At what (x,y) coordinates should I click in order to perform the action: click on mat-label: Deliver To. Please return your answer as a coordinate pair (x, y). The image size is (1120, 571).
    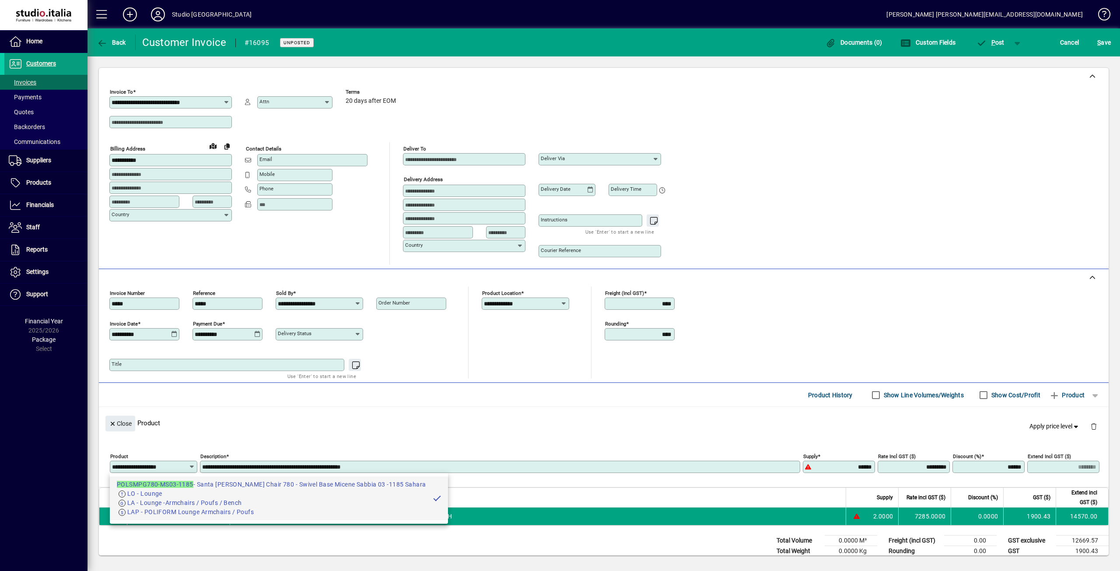
    Looking at the image, I should click on (415, 149).